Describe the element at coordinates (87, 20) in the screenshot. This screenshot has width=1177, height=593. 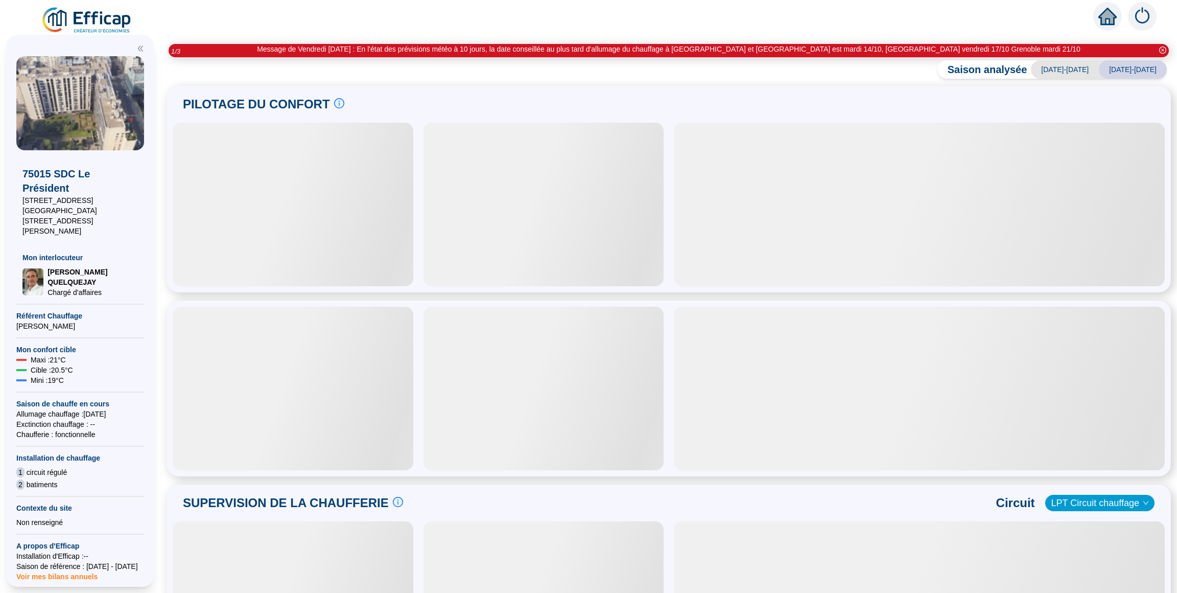
I see `img: efficap energie logo` at that location.